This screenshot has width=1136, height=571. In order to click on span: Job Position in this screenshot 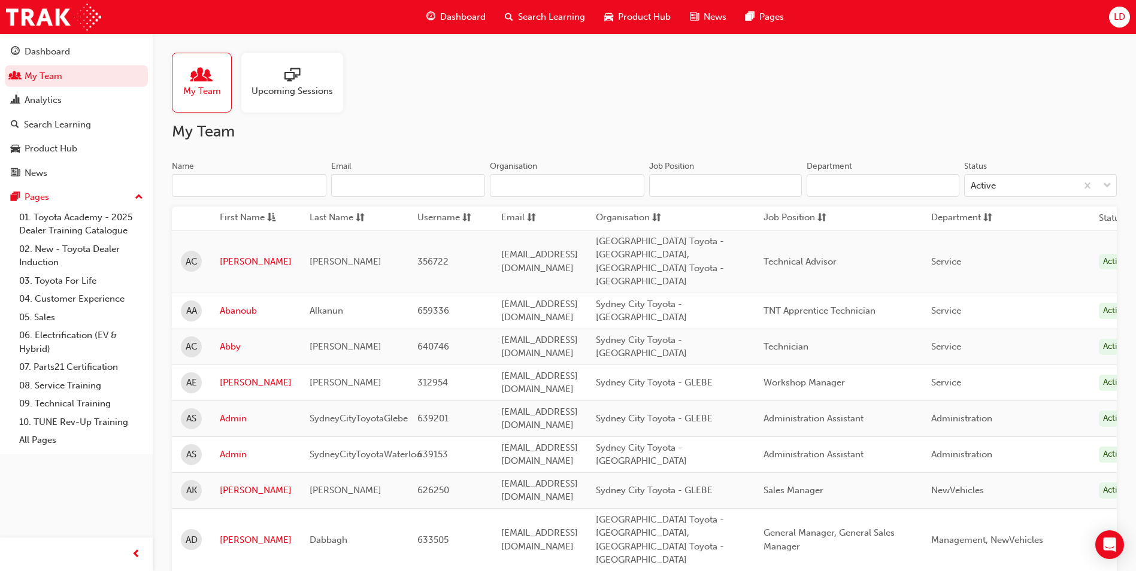, I will do `click(789, 218)`.